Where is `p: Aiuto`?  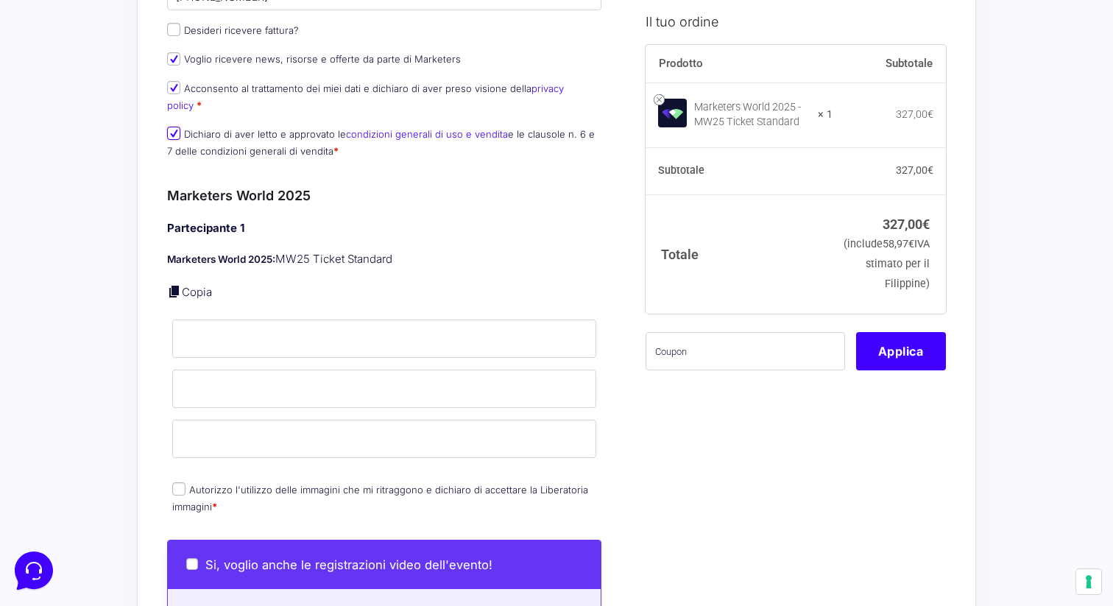 p: Aiuto is located at coordinates (237, 497).